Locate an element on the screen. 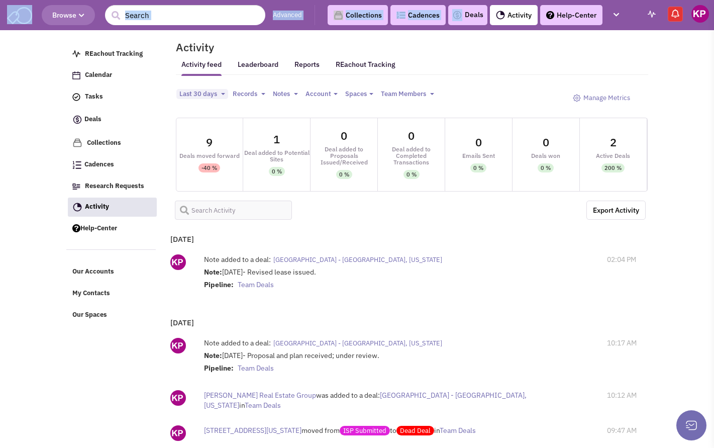 Image resolution: width=714 pixels, height=448 pixels. a: Leaderboard is located at coordinates (258, 68).